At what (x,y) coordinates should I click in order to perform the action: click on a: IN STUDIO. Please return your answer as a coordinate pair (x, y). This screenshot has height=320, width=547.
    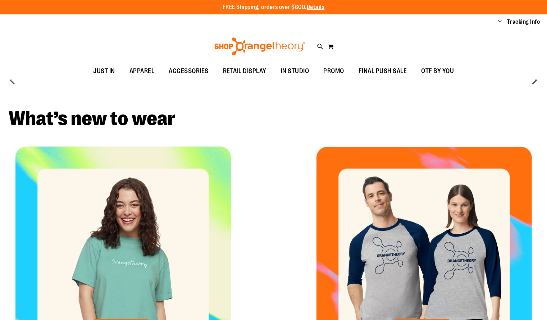
    Looking at the image, I should click on (295, 71).